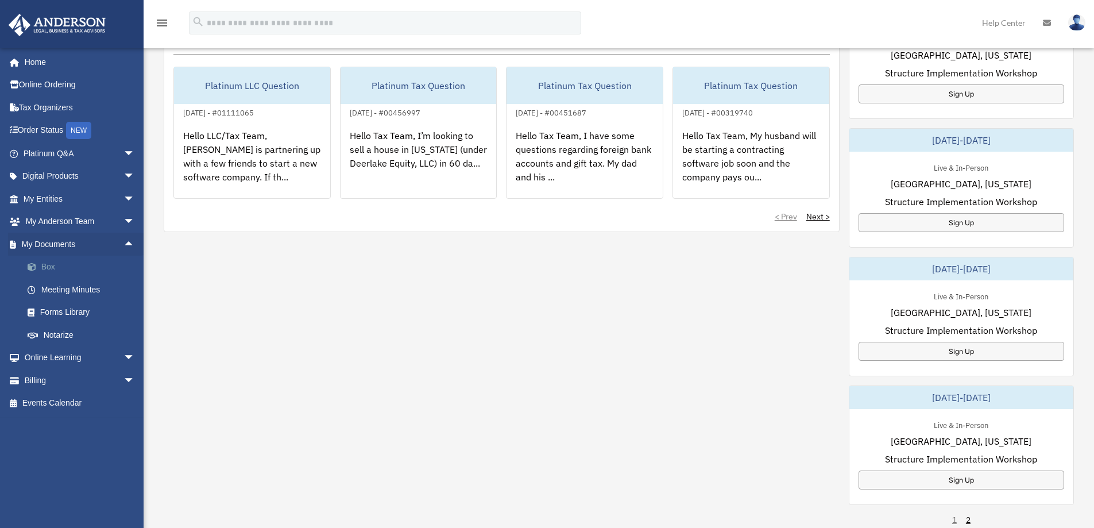  What do you see at coordinates (135, 244) in the screenshot?
I see `span: arrow_drop_up` at bounding box center [135, 244].